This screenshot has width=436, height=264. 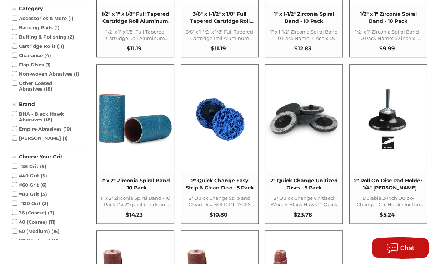 I want to click on span: BHA - Black Hawk Abrasives, so click(x=49, y=117).